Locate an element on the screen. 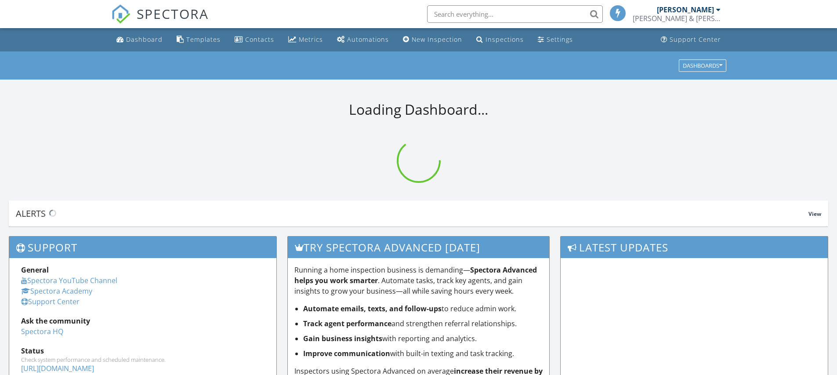 This screenshot has height=375, width=837. div: Alerts is located at coordinates (412, 213).